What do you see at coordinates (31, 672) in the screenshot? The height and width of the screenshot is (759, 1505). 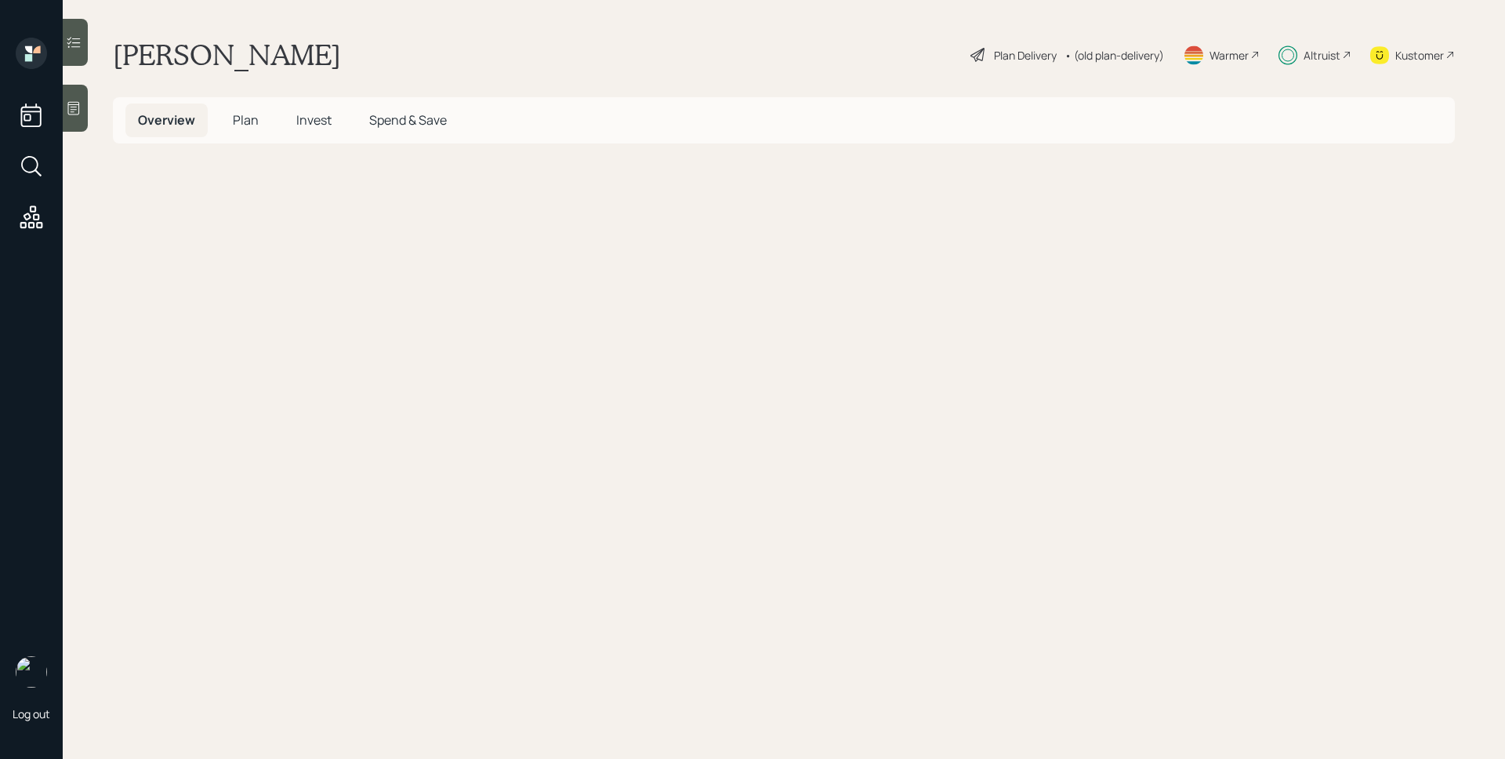 I see `img: james-distasi-headshot.png` at bounding box center [31, 672].